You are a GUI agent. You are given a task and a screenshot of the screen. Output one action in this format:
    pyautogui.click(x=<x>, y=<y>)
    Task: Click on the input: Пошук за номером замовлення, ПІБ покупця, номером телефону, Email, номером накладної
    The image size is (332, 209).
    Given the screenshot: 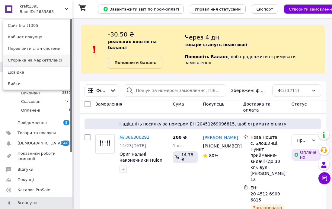 What is the action you would take?
    pyautogui.click(x=175, y=90)
    